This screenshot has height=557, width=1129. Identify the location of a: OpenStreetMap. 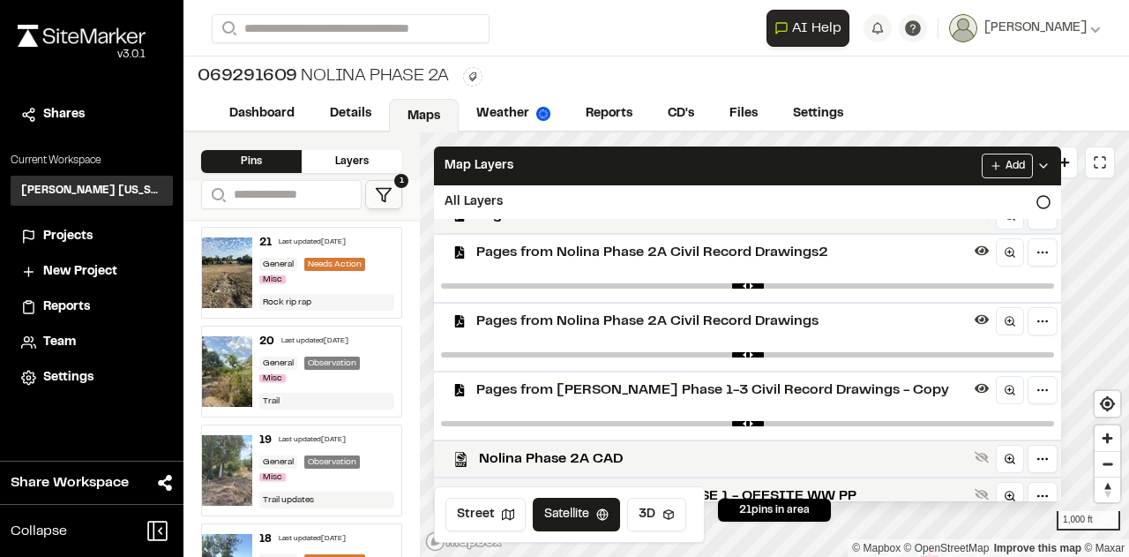
(947, 548).